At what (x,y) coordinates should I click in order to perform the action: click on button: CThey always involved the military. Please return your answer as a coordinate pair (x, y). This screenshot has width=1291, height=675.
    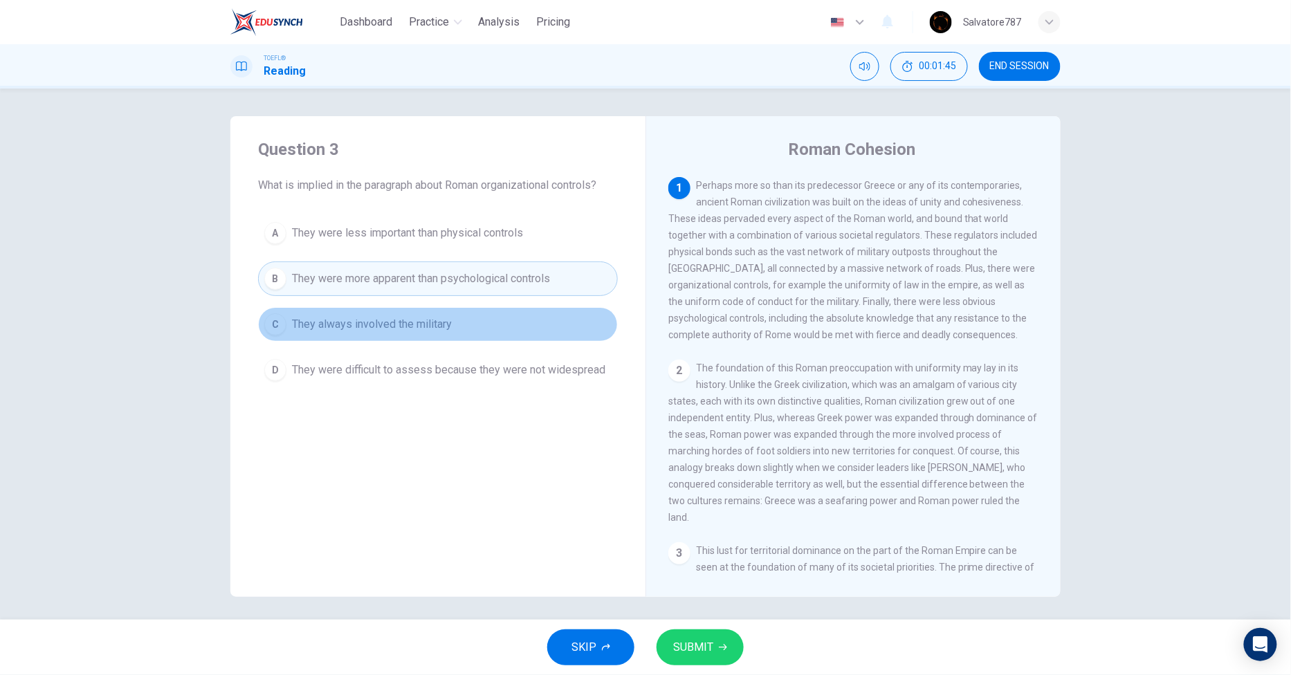
    Looking at the image, I should click on (438, 324).